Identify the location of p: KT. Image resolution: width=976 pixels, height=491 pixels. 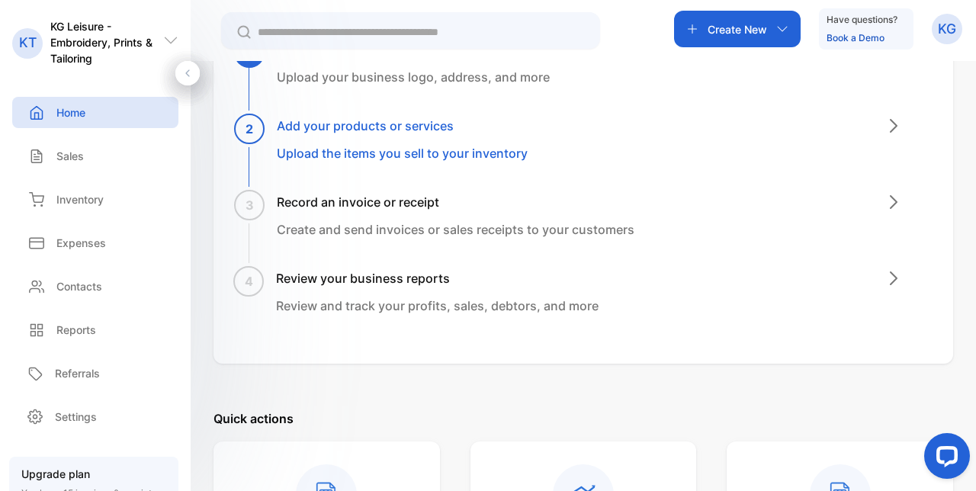
(27, 43).